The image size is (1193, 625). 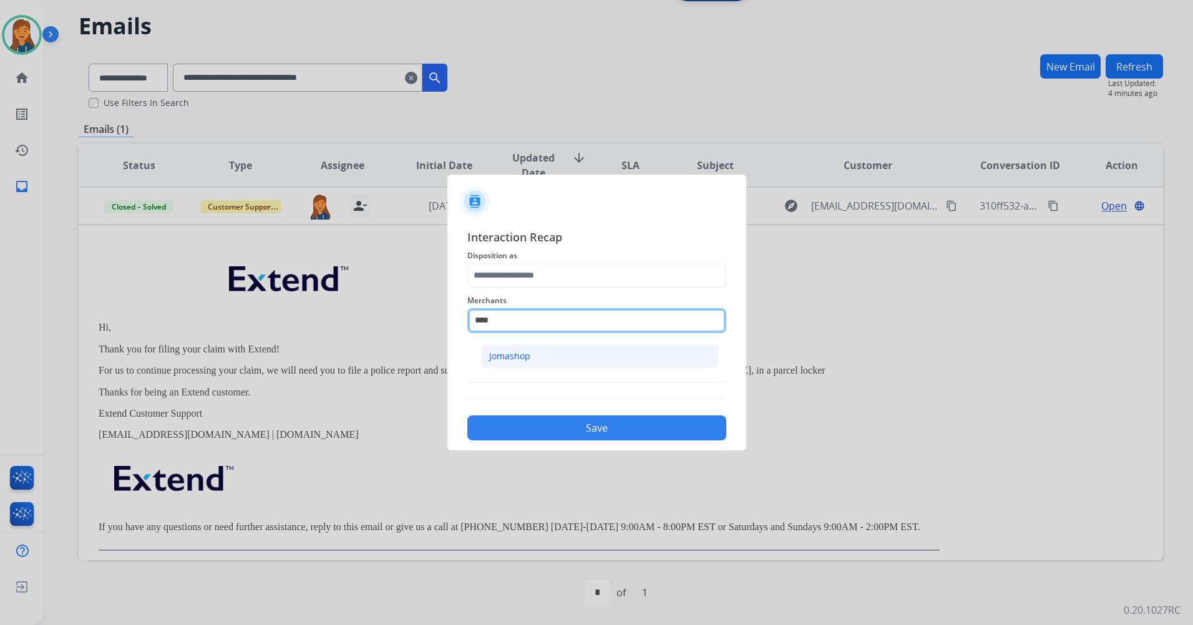 I want to click on button: Save, so click(x=596, y=428).